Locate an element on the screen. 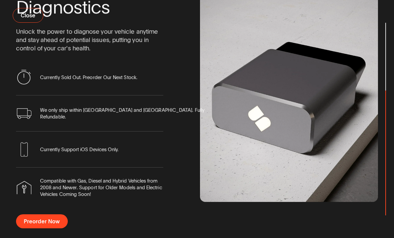 The height and width of the screenshot is (238, 394). span: Preorder Now is located at coordinates (42, 221).